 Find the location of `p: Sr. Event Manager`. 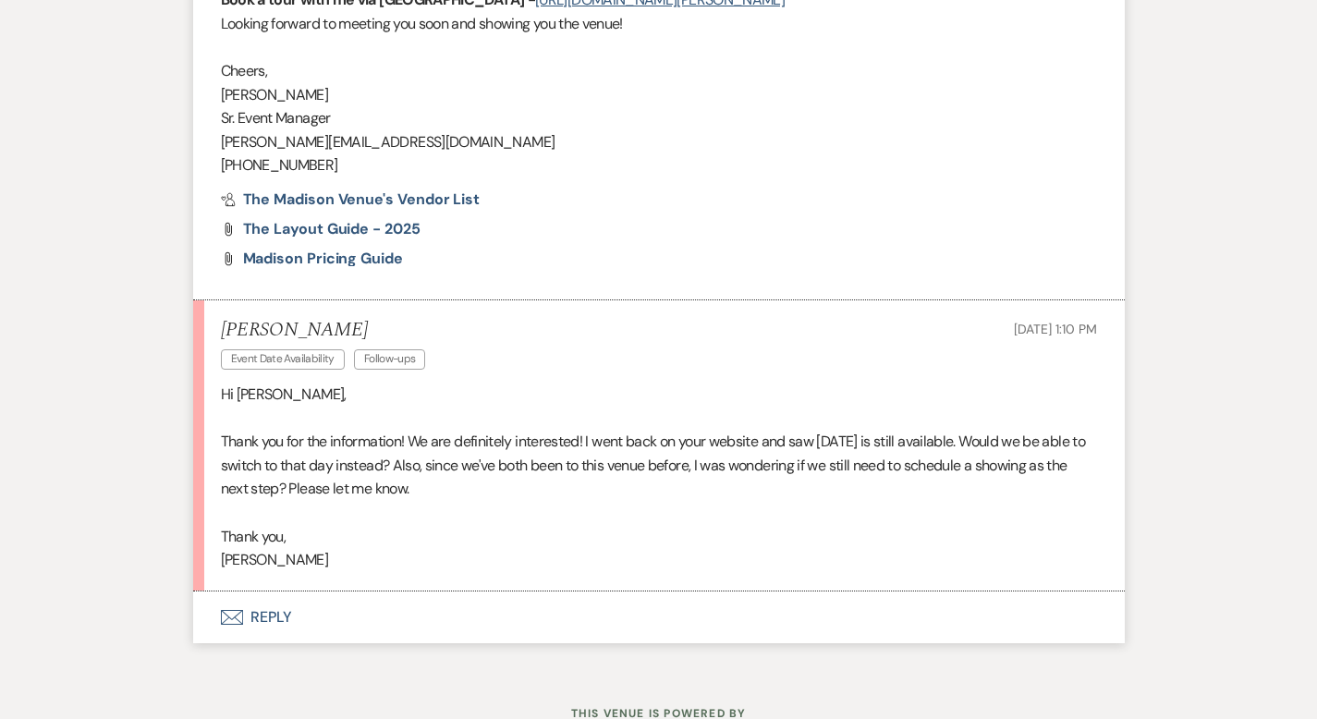

p: Sr. Event Manager is located at coordinates (659, 118).